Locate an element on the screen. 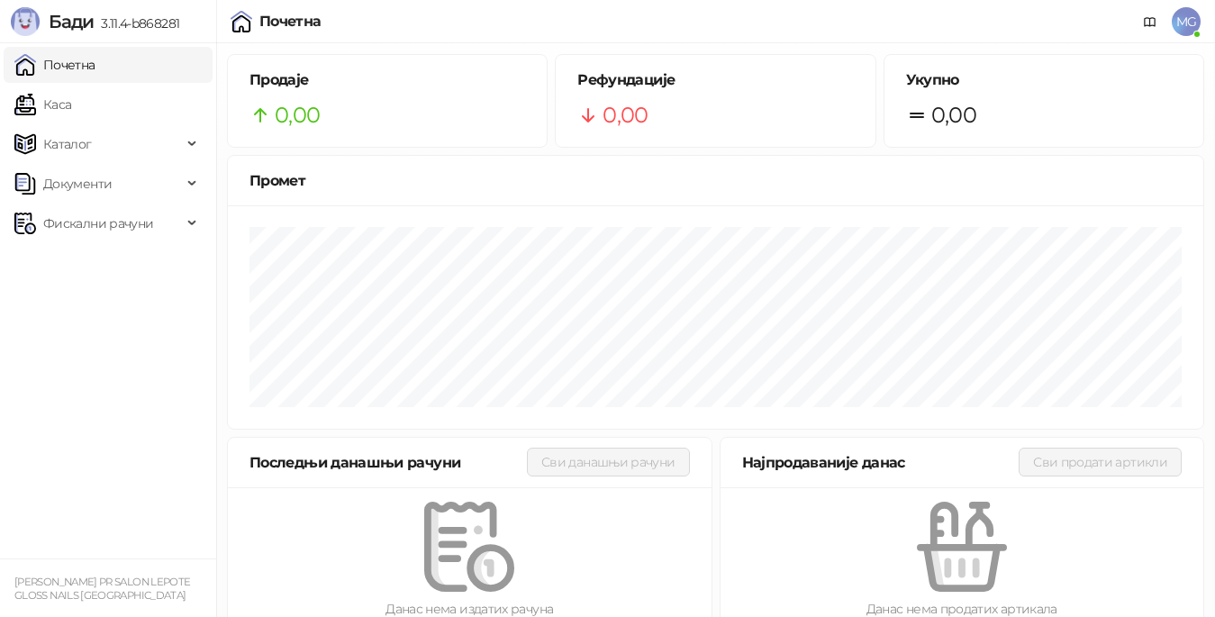  h5: Рефундације is located at coordinates (715, 80).